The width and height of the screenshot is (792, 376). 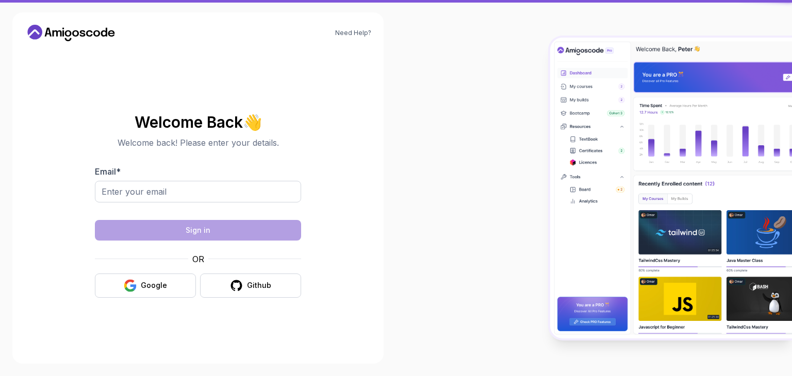 I want to click on button: Sign in, so click(x=198, y=230).